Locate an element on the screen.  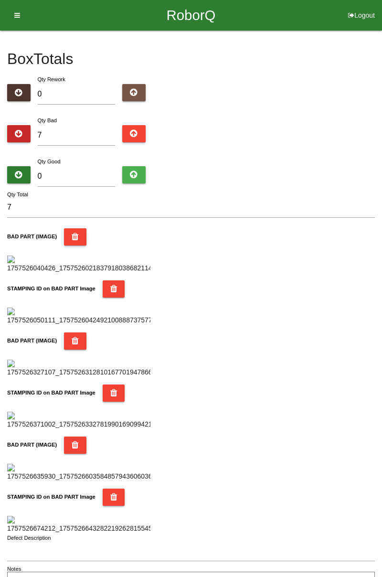
label: Qty Rework is located at coordinates (52, 79).